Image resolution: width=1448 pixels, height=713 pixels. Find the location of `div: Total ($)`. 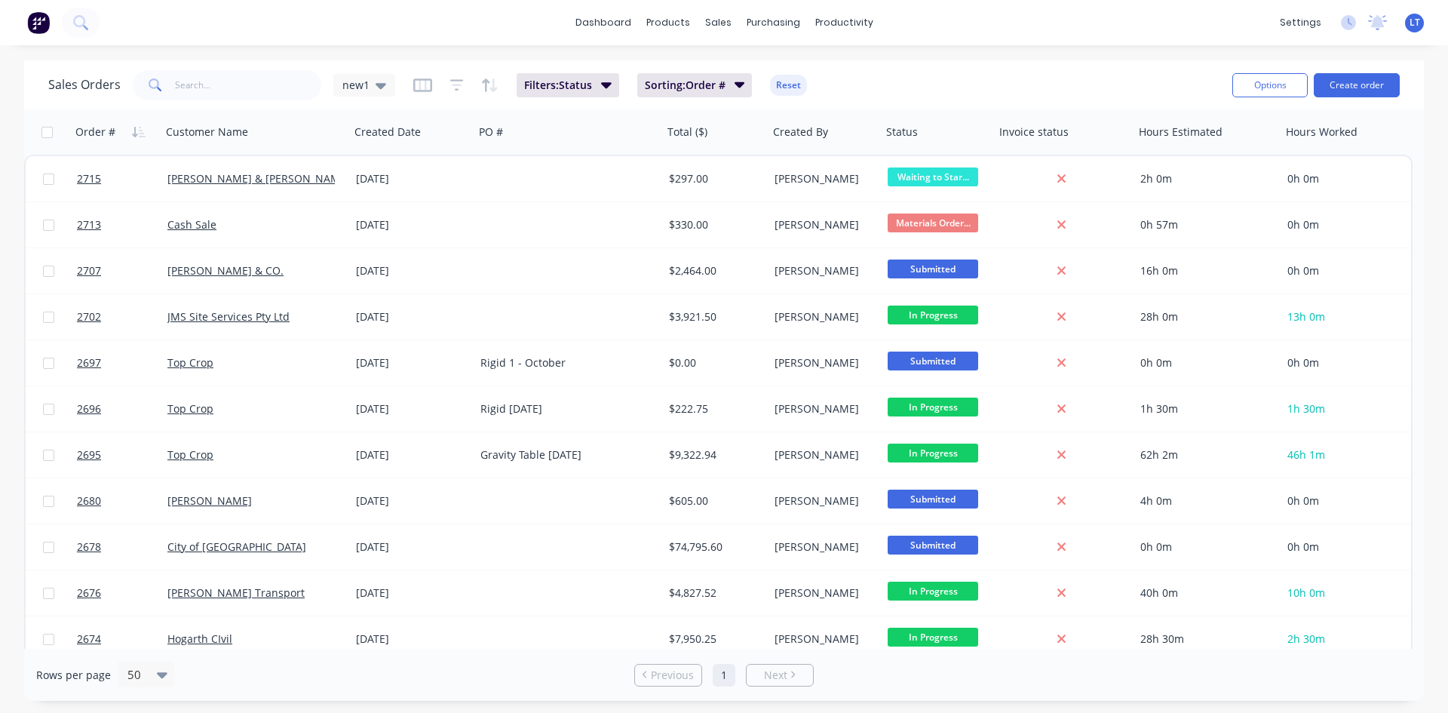

div: Total ($) is located at coordinates (687, 132).